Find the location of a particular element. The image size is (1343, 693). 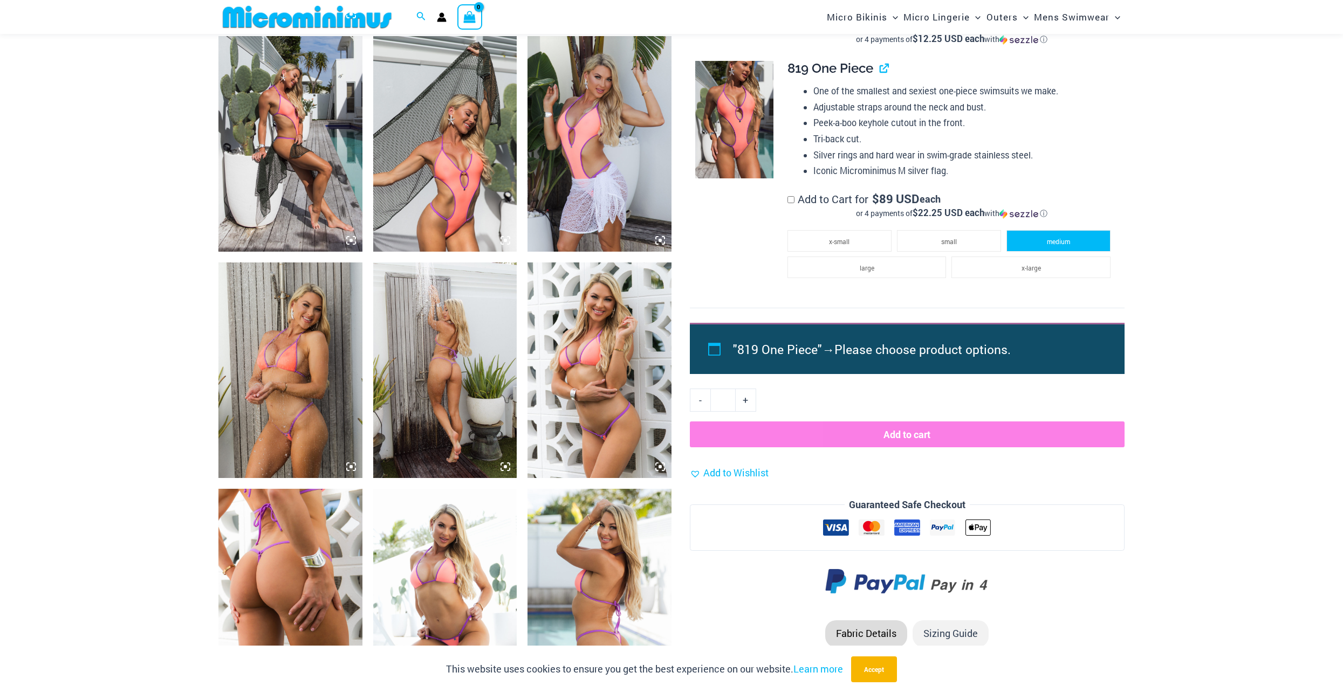

li: Peek-a-boo keyhole cutout in the front. is located at coordinates (964, 123).